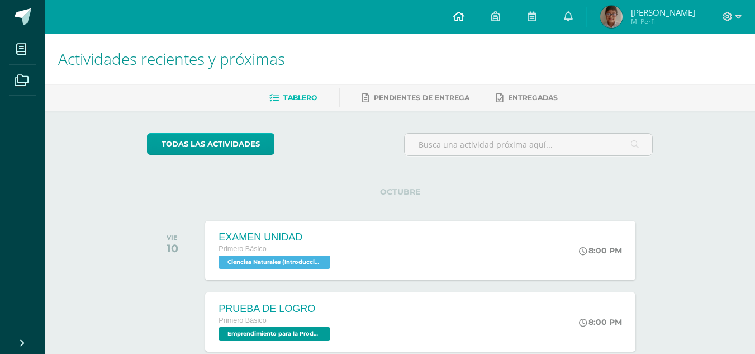 The width and height of the screenshot is (755, 354). I want to click on a: Pendientes de entrega, so click(416, 98).